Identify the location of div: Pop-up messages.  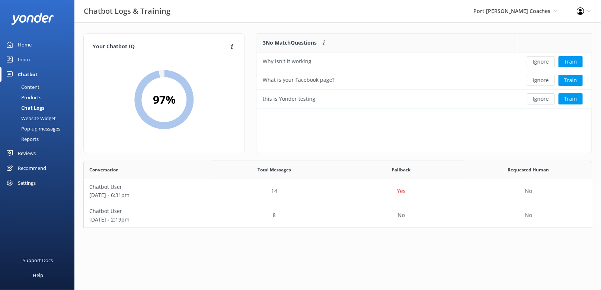
(32, 129).